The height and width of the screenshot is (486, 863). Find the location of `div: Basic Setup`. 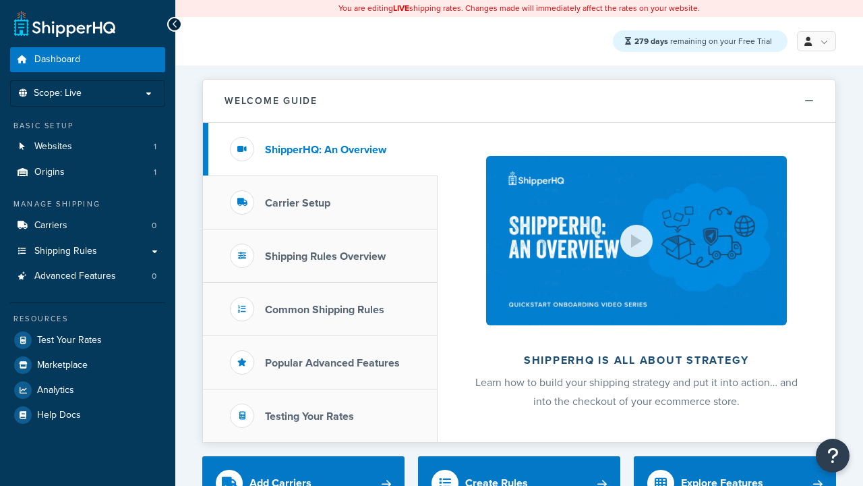

div: Basic Setup is located at coordinates (88, 125).